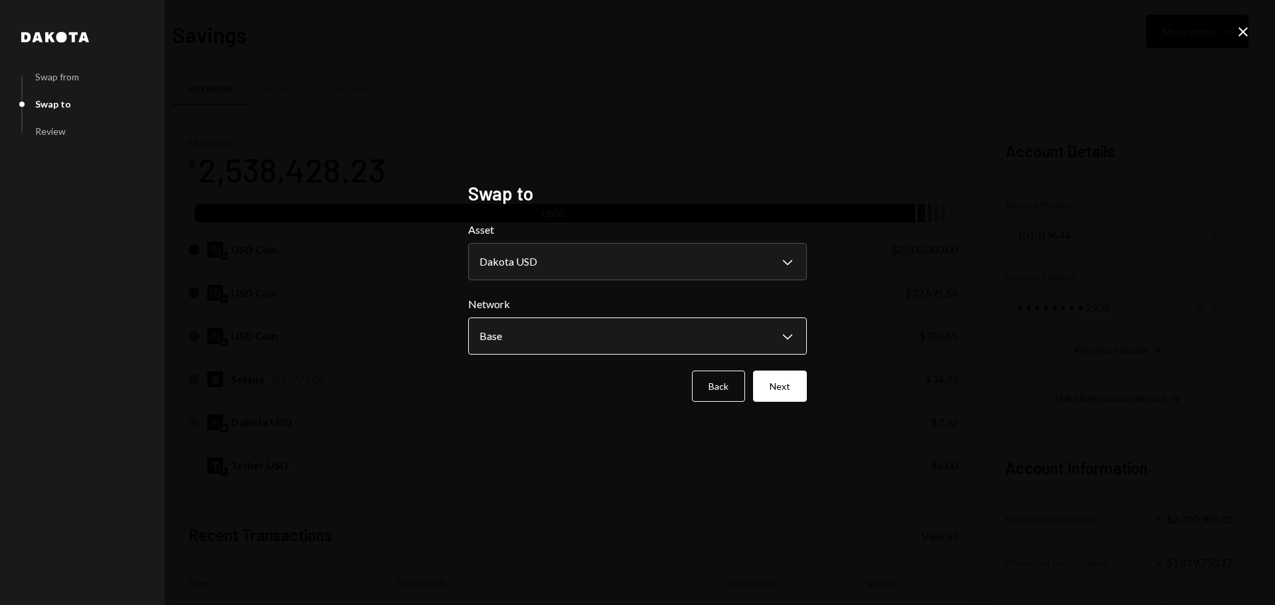  Describe the element at coordinates (719, 386) in the screenshot. I see `button: Back` at that location.